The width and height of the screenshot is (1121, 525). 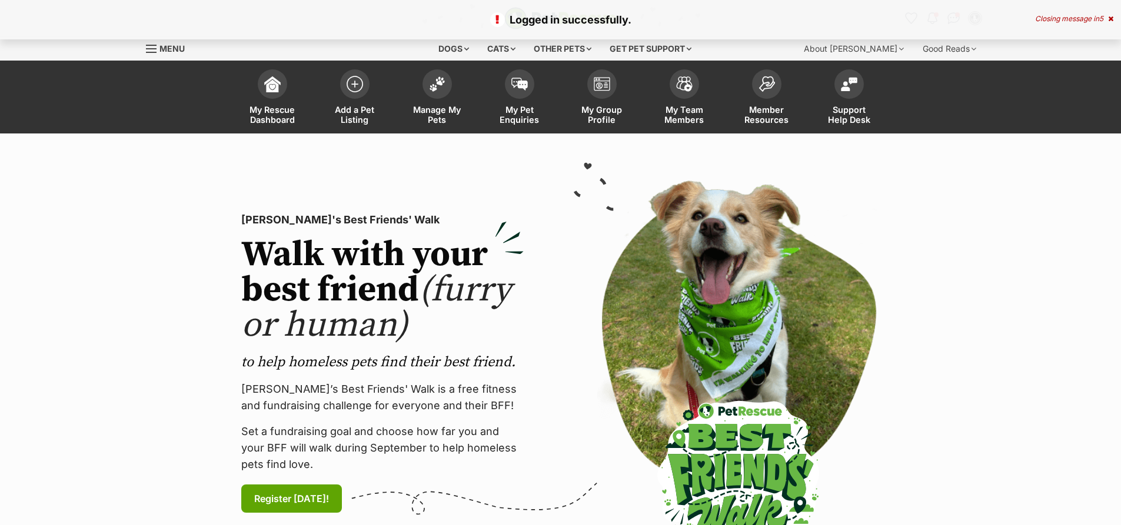 I want to click on a: Support Help Desk, so click(x=849, y=98).